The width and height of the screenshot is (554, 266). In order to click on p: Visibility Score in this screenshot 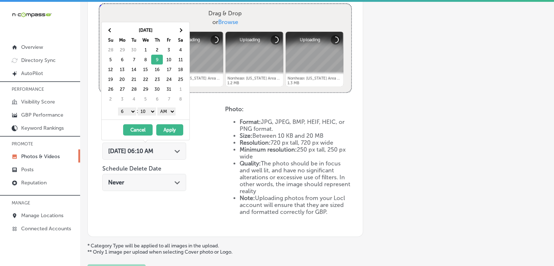, I will do `click(38, 102)`.